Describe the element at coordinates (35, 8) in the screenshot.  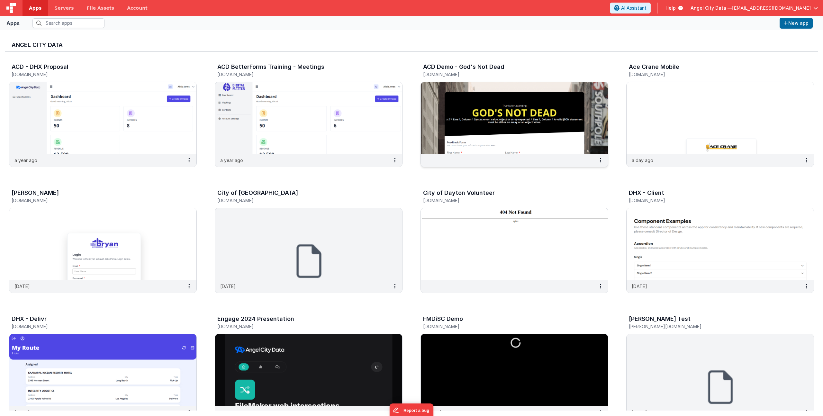
I see `span: Apps` at that location.